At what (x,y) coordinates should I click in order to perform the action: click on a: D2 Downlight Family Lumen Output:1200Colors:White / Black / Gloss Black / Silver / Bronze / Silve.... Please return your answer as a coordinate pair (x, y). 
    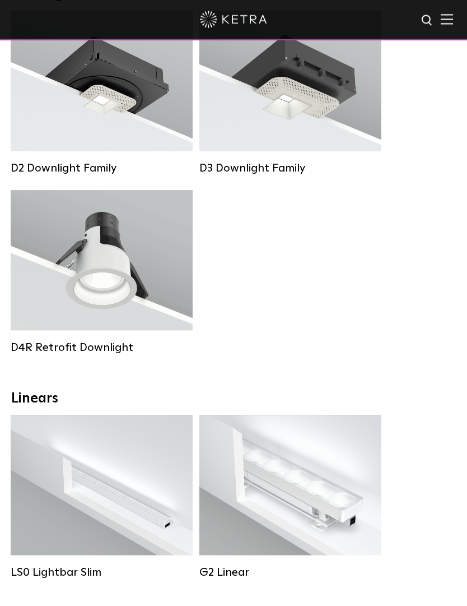
    Looking at the image, I should click on (101, 92).